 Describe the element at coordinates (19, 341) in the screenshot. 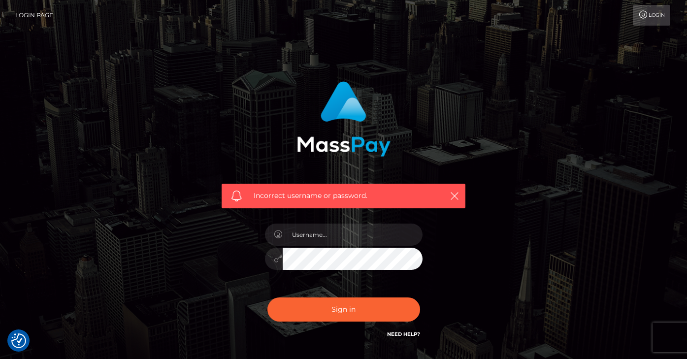

I see `button: Consent Preferences` at that location.